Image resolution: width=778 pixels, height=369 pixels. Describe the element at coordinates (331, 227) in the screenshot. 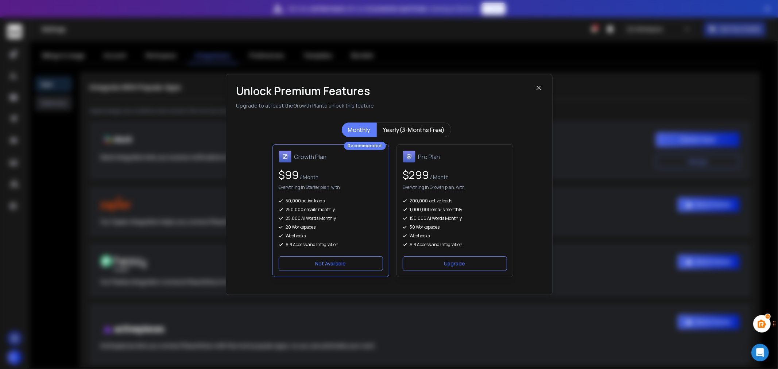

I see `div: 20 Workspaces` at that location.